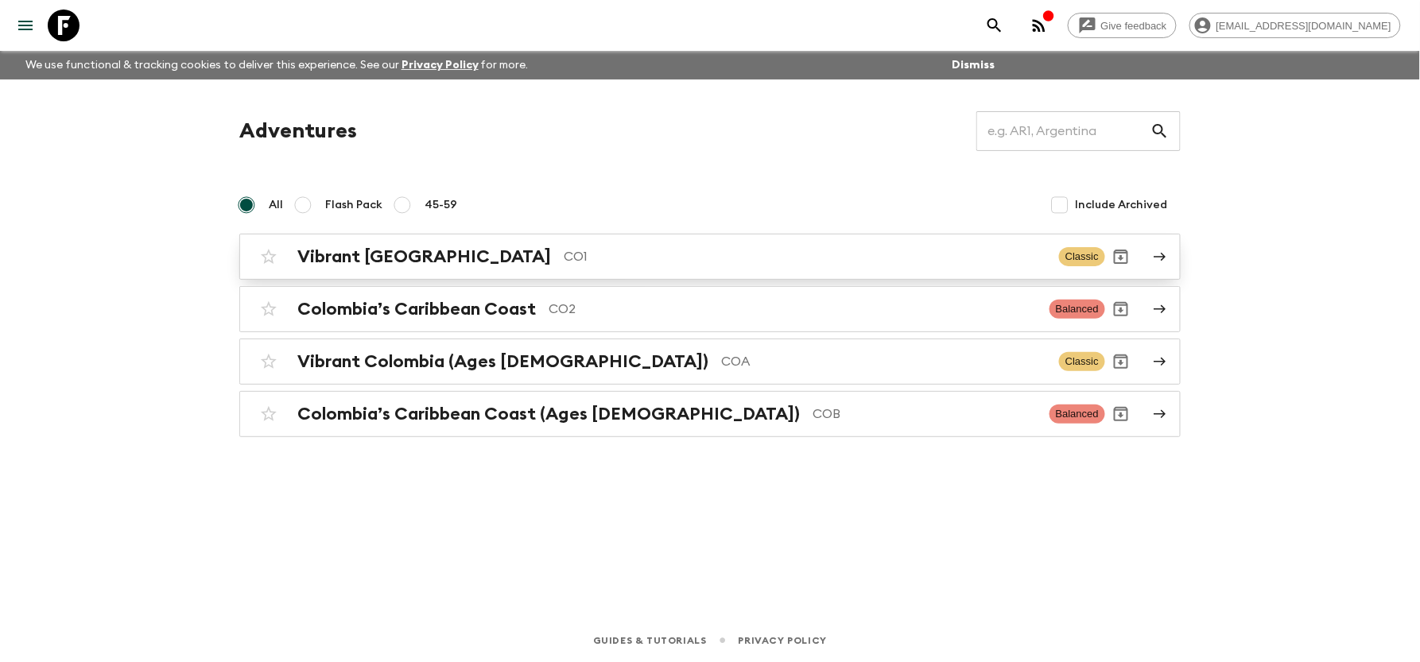 The width and height of the screenshot is (1420, 662). I want to click on span: Include Archived, so click(1122, 205).